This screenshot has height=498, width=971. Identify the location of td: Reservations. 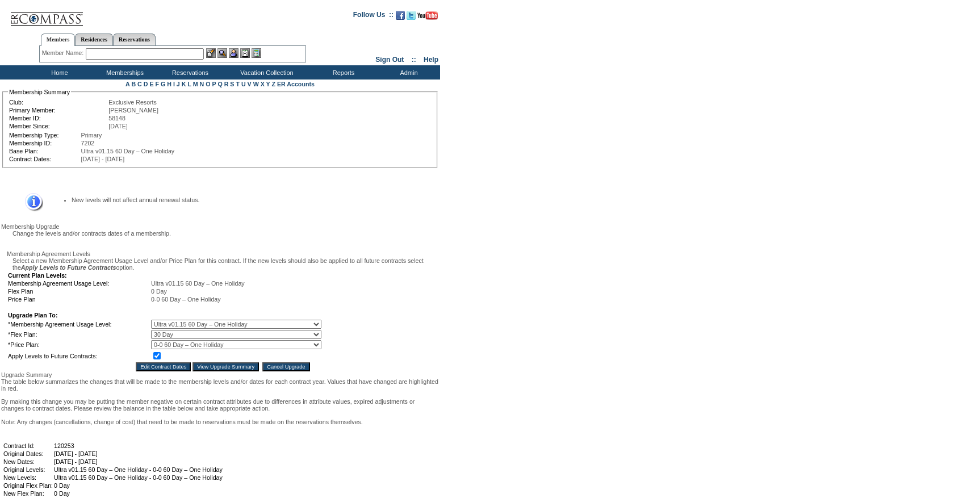
(189, 72).